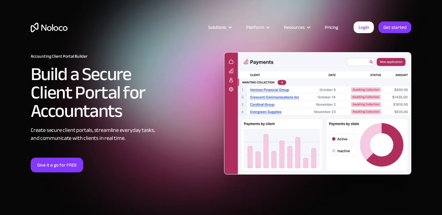 Image resolution: width=442 pixels, height=215 pixels. What do you see at coordinates (124, 93) in the screenshot?
I see `h2: Build a Secure Client Portal for Accountants` at bounding box center [124, 93].